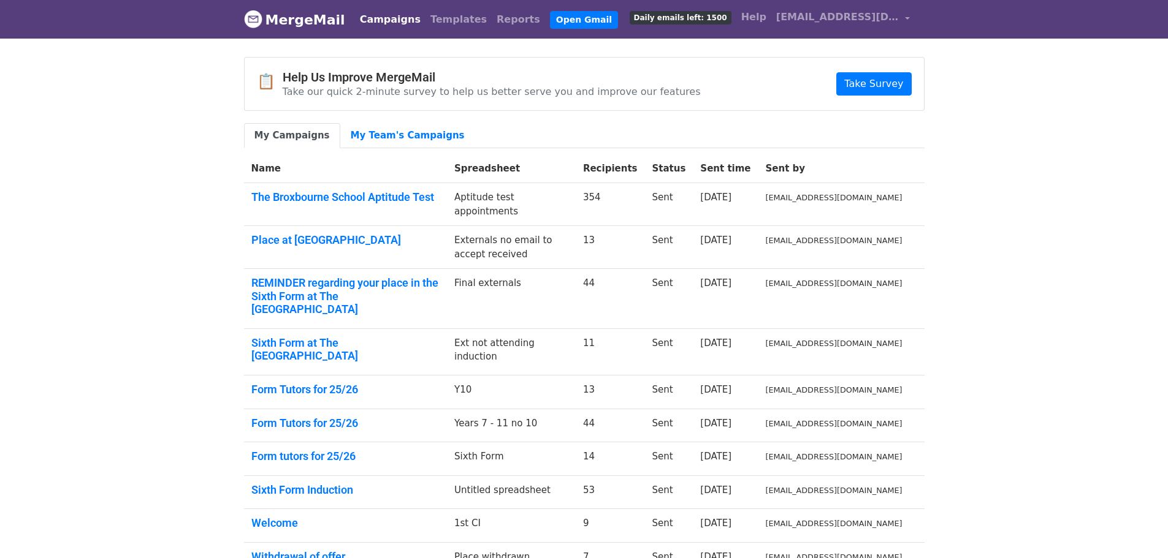  I want to click on td: Ext not attending induction, so click(511, 352).